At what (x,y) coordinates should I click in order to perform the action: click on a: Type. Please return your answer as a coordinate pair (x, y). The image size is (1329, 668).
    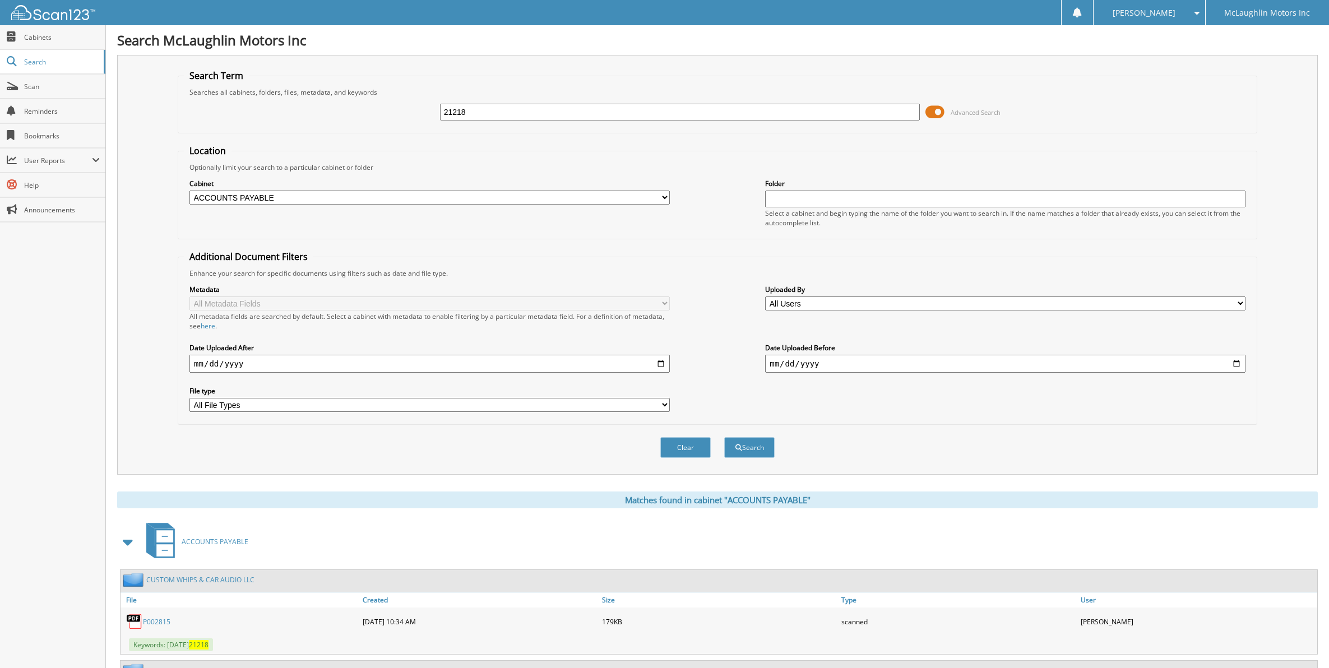
    Looking at the image, I should click on (958, 600).